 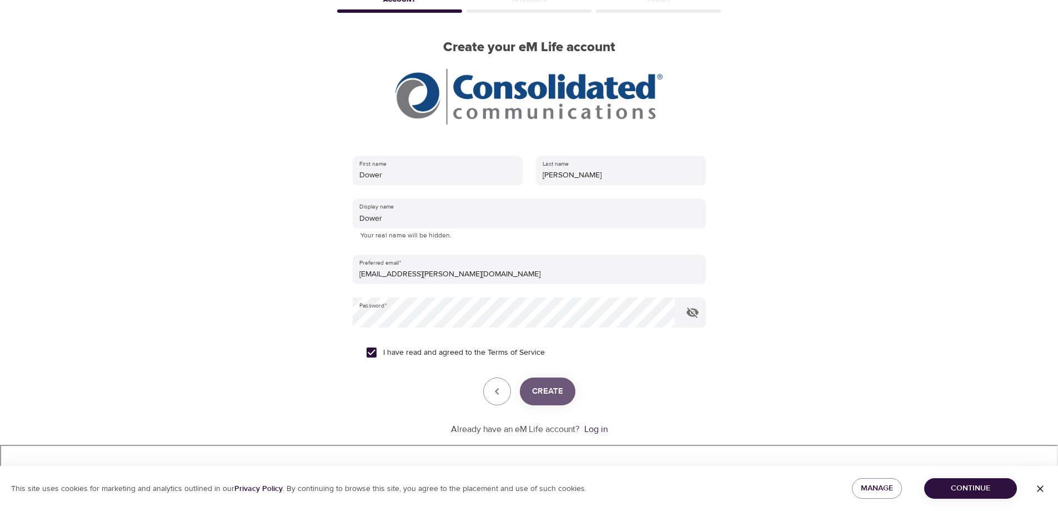 What do you see at coordinates (529, 97) in the screenshot?
I see `img: CCI%20logo_rgb_hr.jpg` at bounding box center [529, 97].